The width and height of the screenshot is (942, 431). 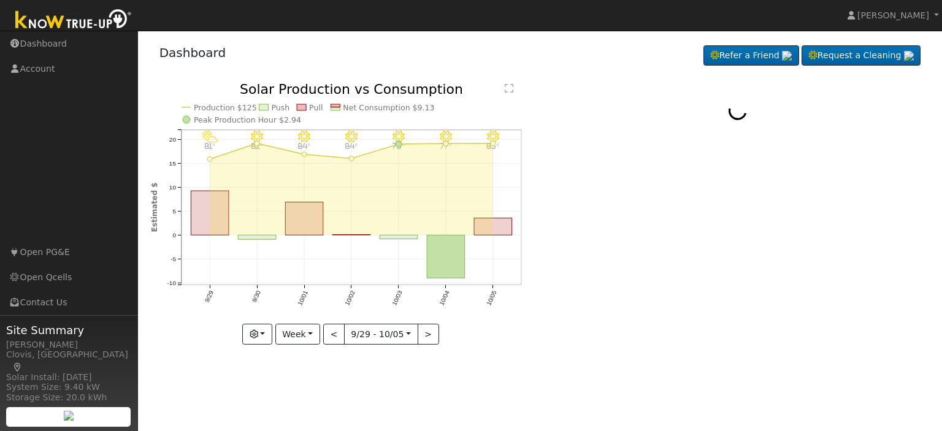 I want to click on a: Map, so click(x=18, y=367).